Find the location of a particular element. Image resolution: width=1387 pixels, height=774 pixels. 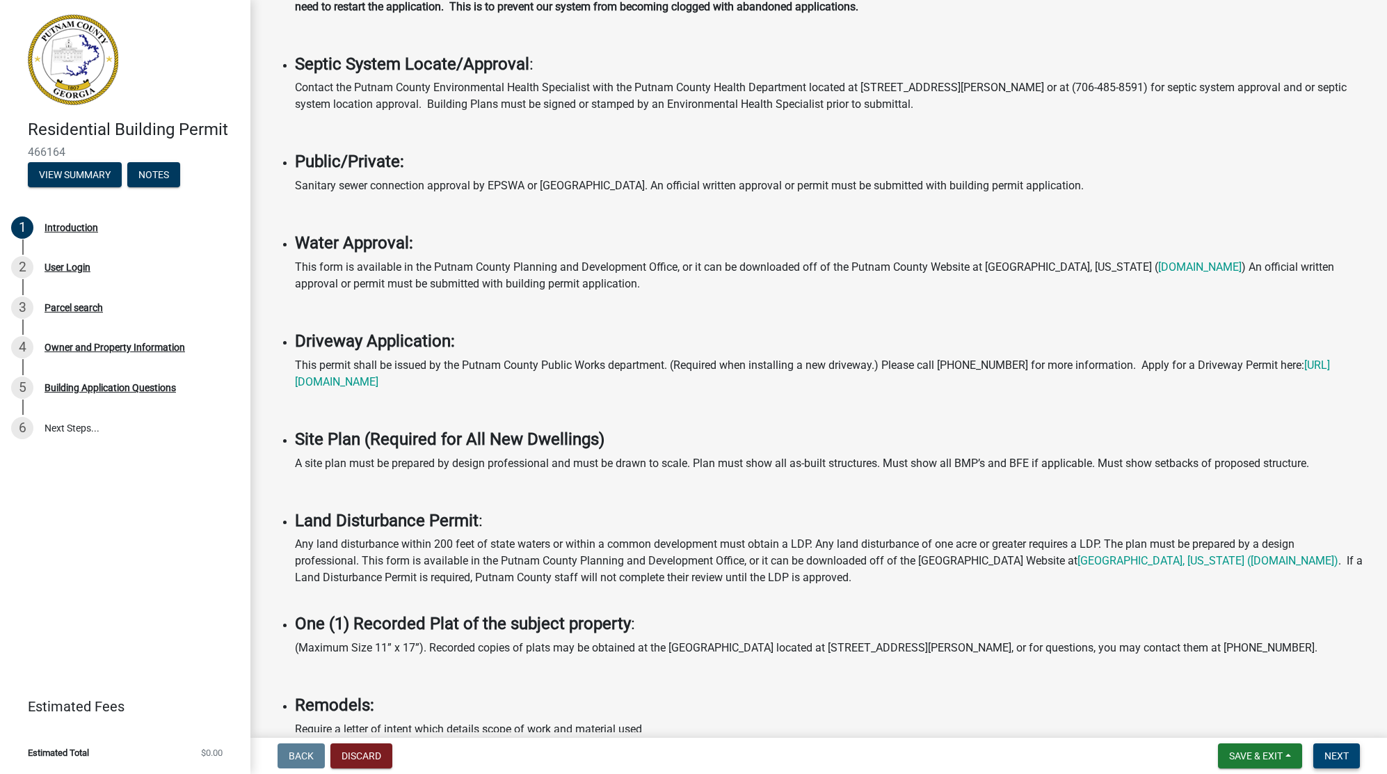

span: Estimated Total is located at coordinates (58, 752).